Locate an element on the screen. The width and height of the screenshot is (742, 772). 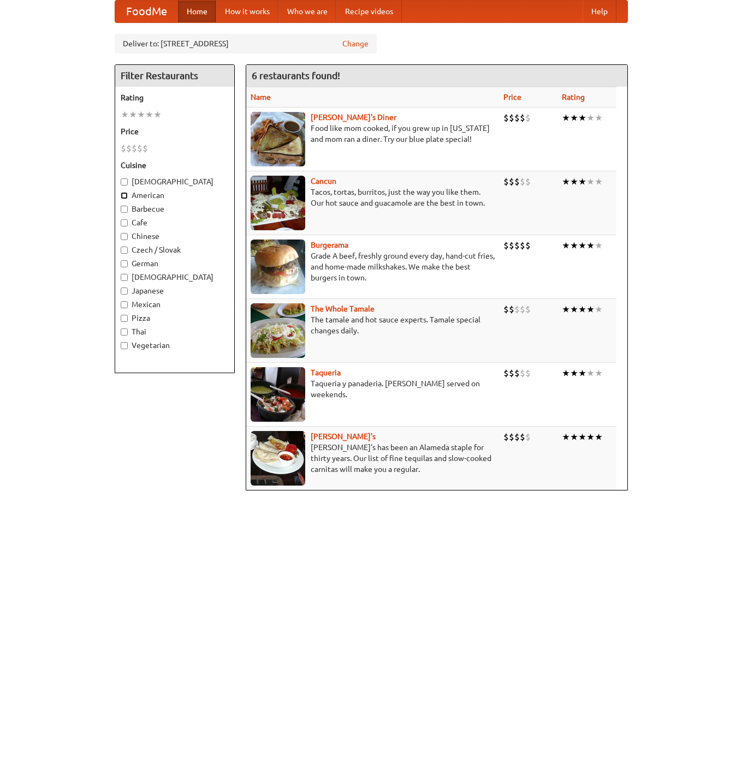
input: American is located at coordinates (124, 195).